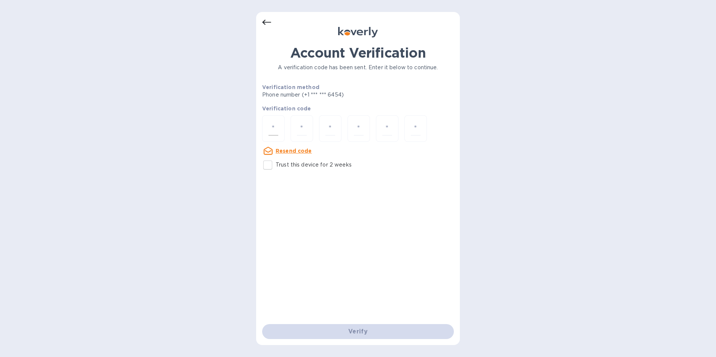  I want to click on b: Verification method, so click(291, 87).